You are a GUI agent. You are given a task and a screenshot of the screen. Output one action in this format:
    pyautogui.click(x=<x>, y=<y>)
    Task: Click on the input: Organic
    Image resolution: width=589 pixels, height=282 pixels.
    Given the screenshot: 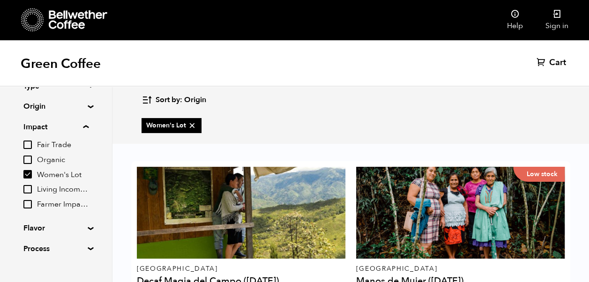 What is the action you would take?
    pyautogui.click(x=28, y=160)
    